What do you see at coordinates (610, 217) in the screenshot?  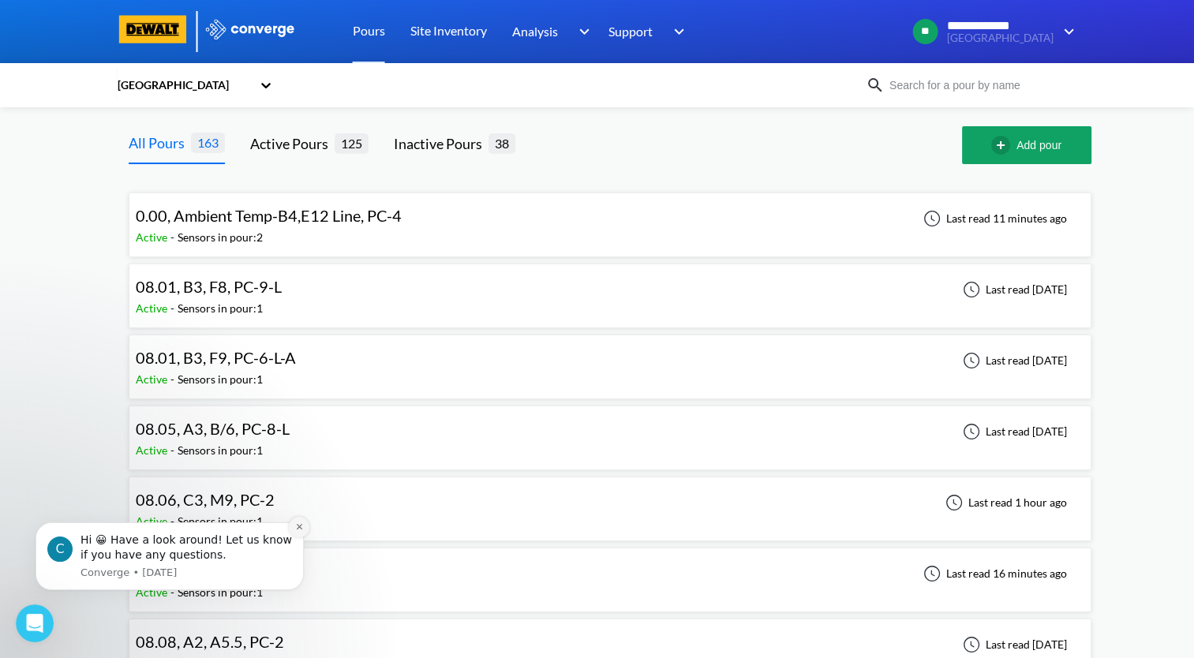 I see `a: 0.00, Ambient Temp-B4,E12 Line, PC-4Active-Sensors in pour:2Last read 11 minutes ago` at bounding box center [610, 217].